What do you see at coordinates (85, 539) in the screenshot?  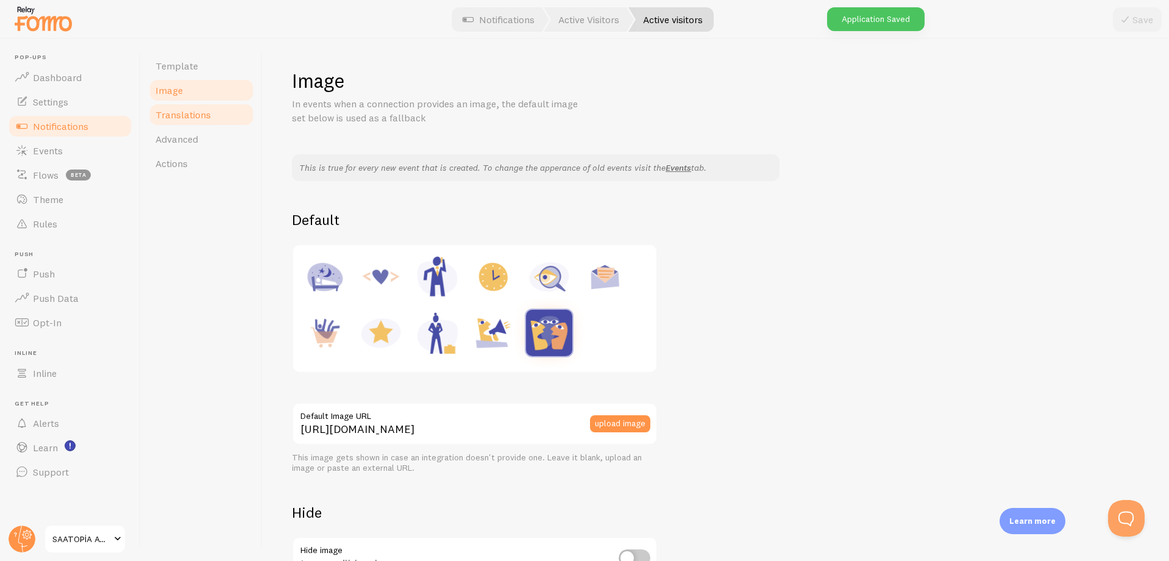 I see `a: SAATOPİA AVM` at bounding box center [85, 539].